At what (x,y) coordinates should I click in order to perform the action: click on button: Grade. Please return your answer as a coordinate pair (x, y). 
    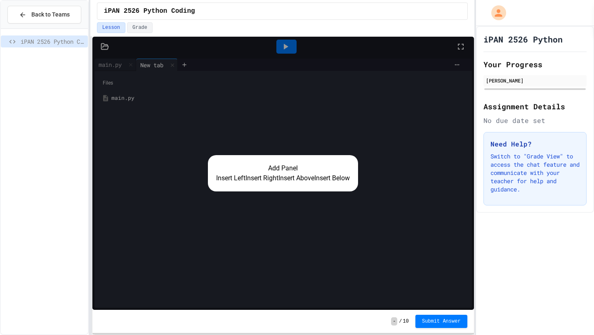
    Looking at the image, I should click on (140, 28).